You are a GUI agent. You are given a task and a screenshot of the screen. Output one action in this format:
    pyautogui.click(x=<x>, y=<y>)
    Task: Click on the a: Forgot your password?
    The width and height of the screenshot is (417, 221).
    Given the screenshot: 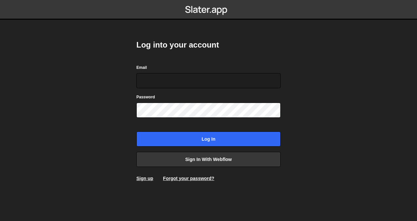 What is the action you would take?
    pyautogui.click(x=189, y=178)
    